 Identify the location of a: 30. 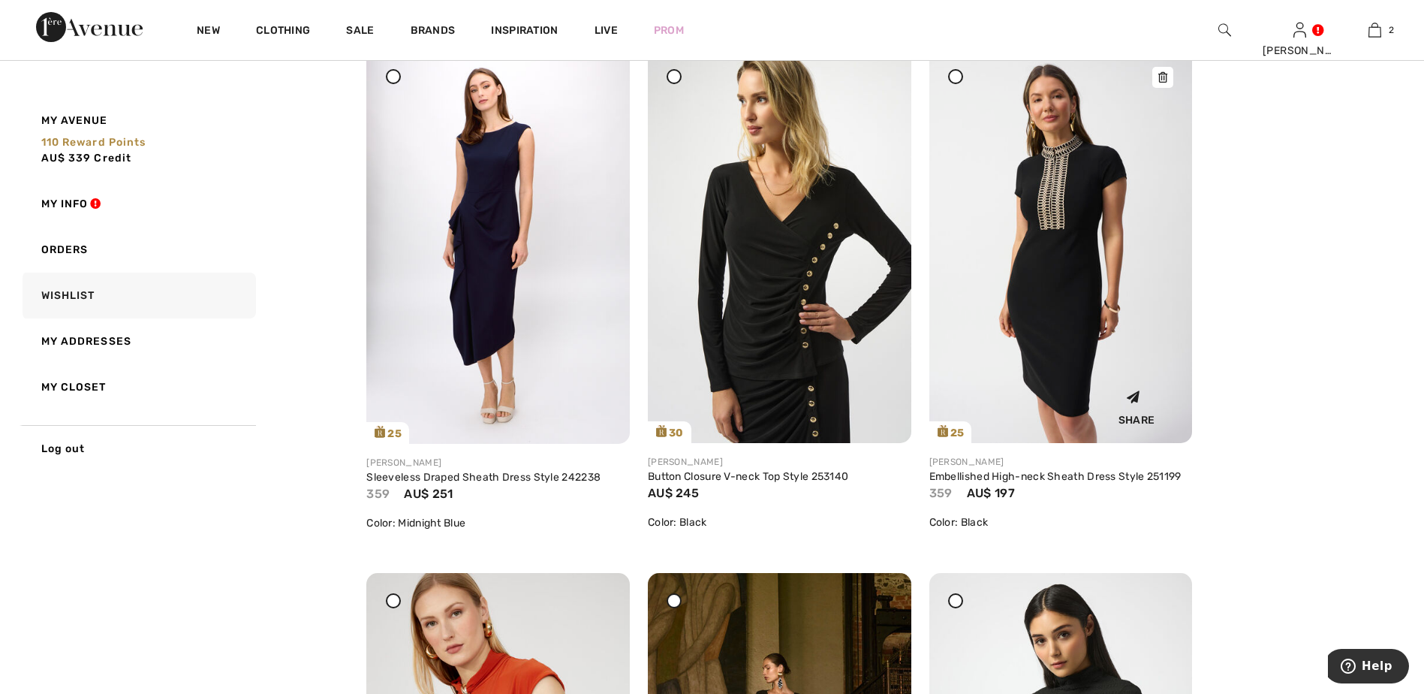
(779, 245).